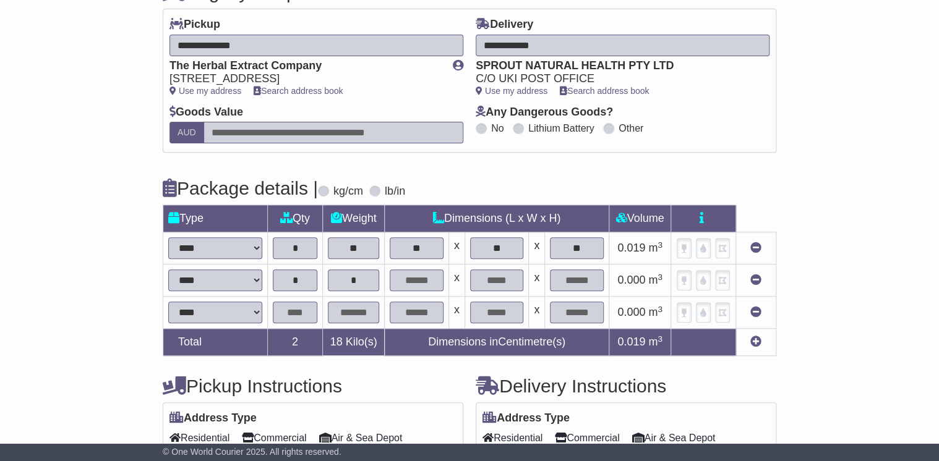  What do you see at coordinates (336, 342) in the screenshot?
I see `span: 18` at bounding box center [336, 342].